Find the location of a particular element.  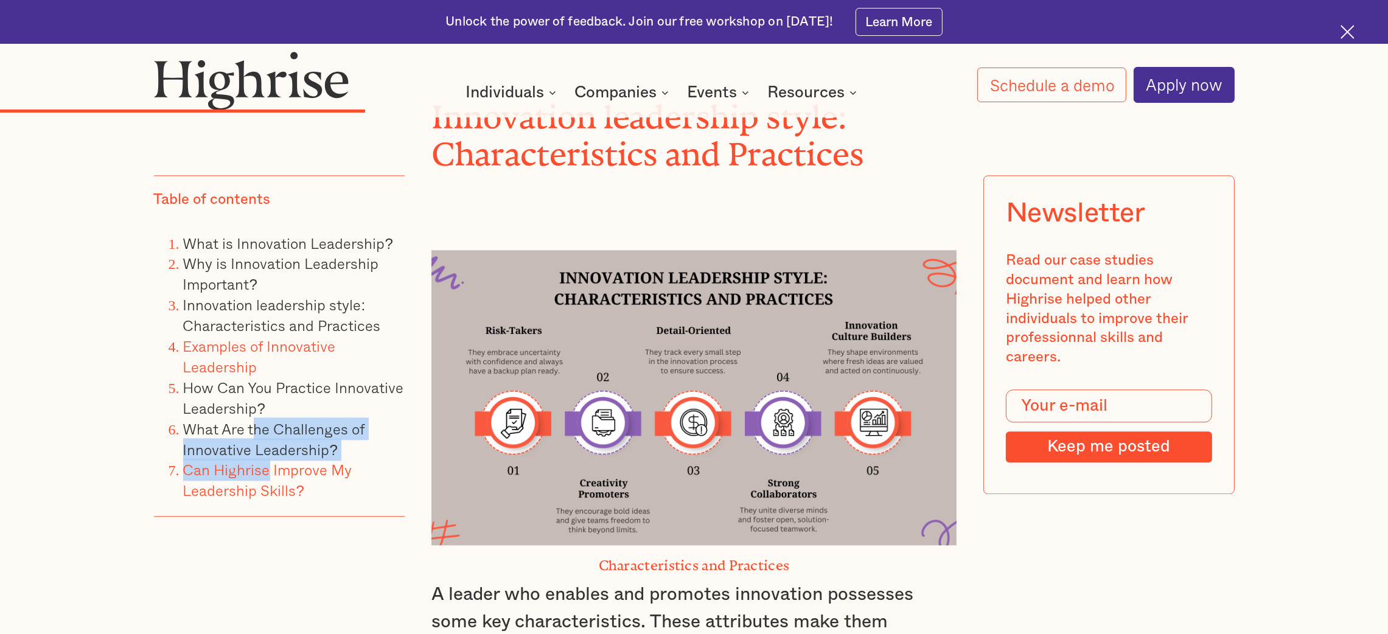

a: Innovation leadership style: Characteristics and Practices is located at coordinates (282, 315).